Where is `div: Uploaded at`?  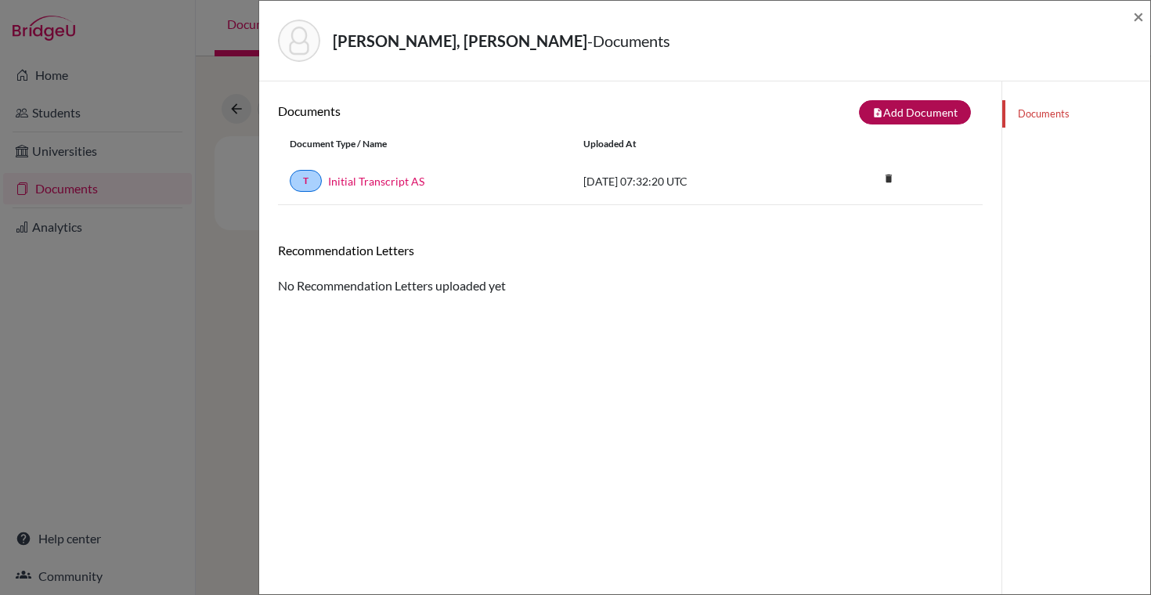 div: Uploaded at is located at coordinates (689, 144).